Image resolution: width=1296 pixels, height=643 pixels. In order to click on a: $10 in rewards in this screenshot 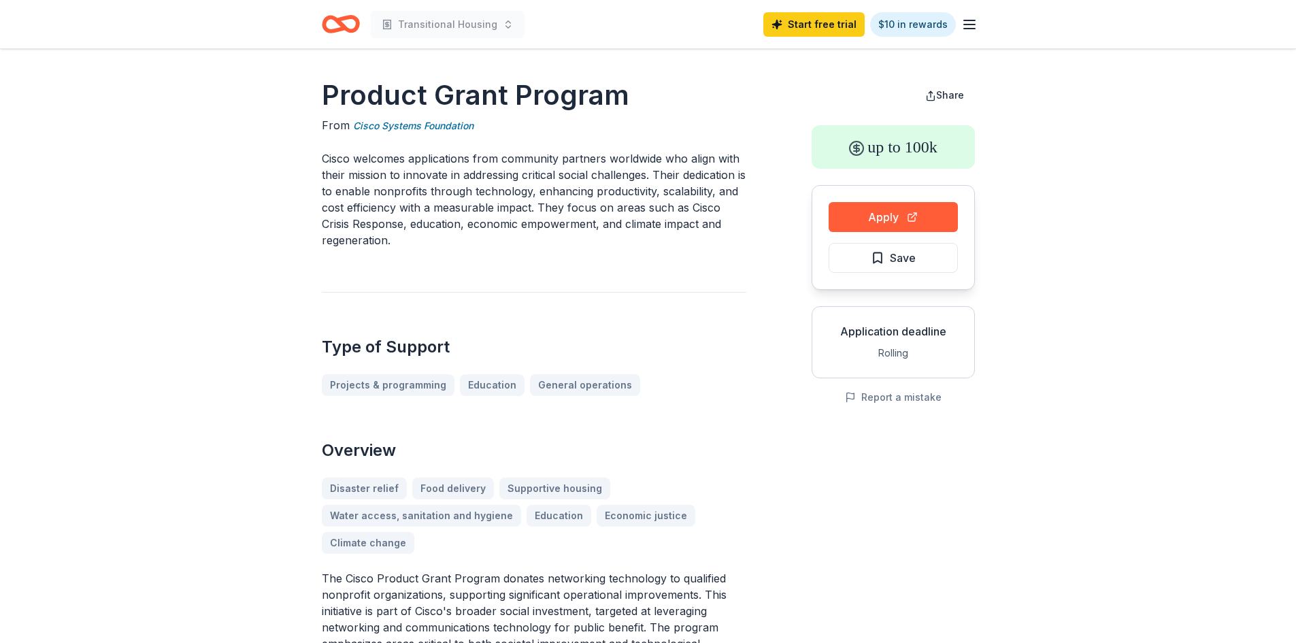, I will do `click(913, 24)`.